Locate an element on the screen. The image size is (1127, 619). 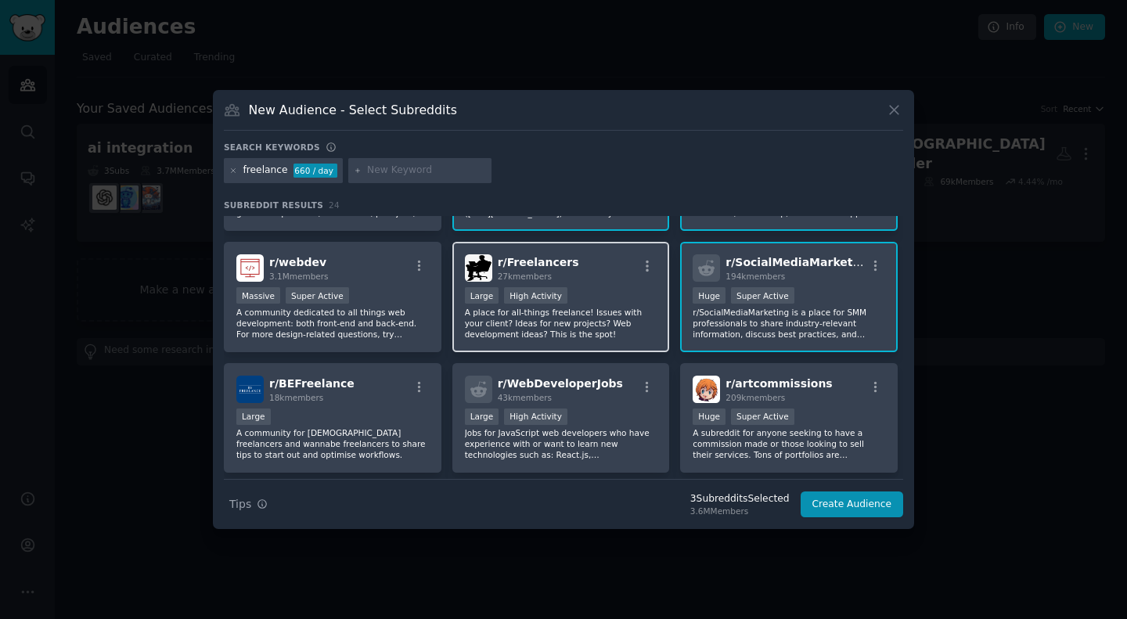
p: Jobs for JavaScript web developers who have experience with or want to learn new technologies suc... is located at coordinates (561, 444).